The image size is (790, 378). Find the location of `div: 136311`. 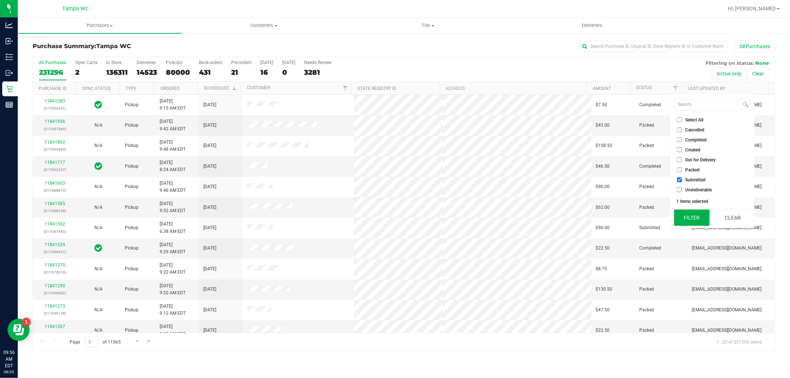

div: 136311 is located at coordinates (117, 72).